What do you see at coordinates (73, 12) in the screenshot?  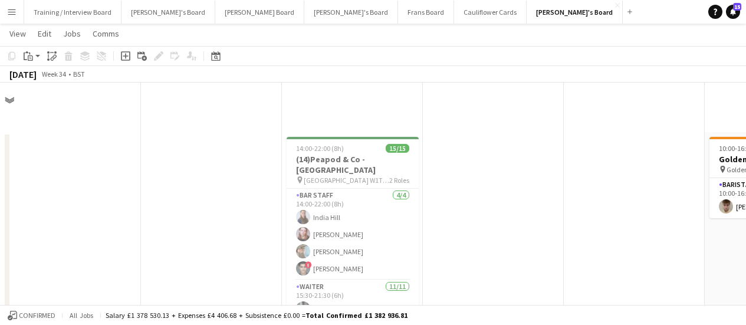 I see `button: Training / Interview Board` at bounding box center [73, 12].